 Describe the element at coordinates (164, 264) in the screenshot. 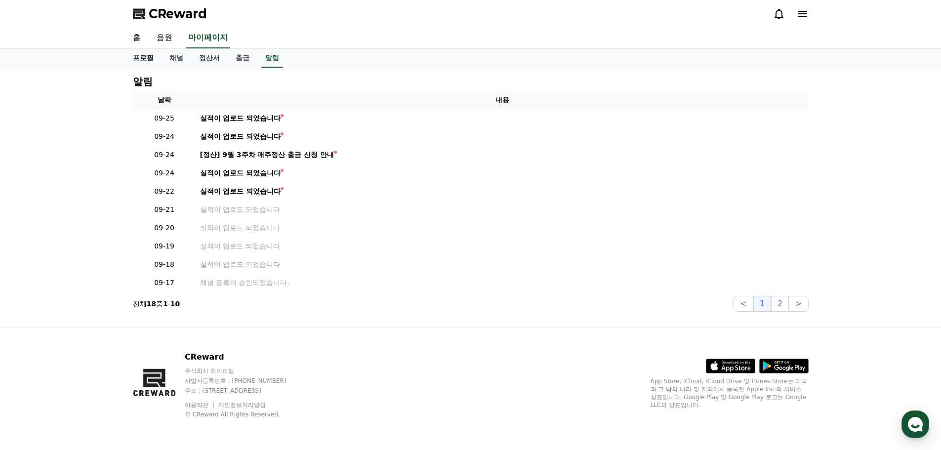

I see `p: 09-18` at that location.